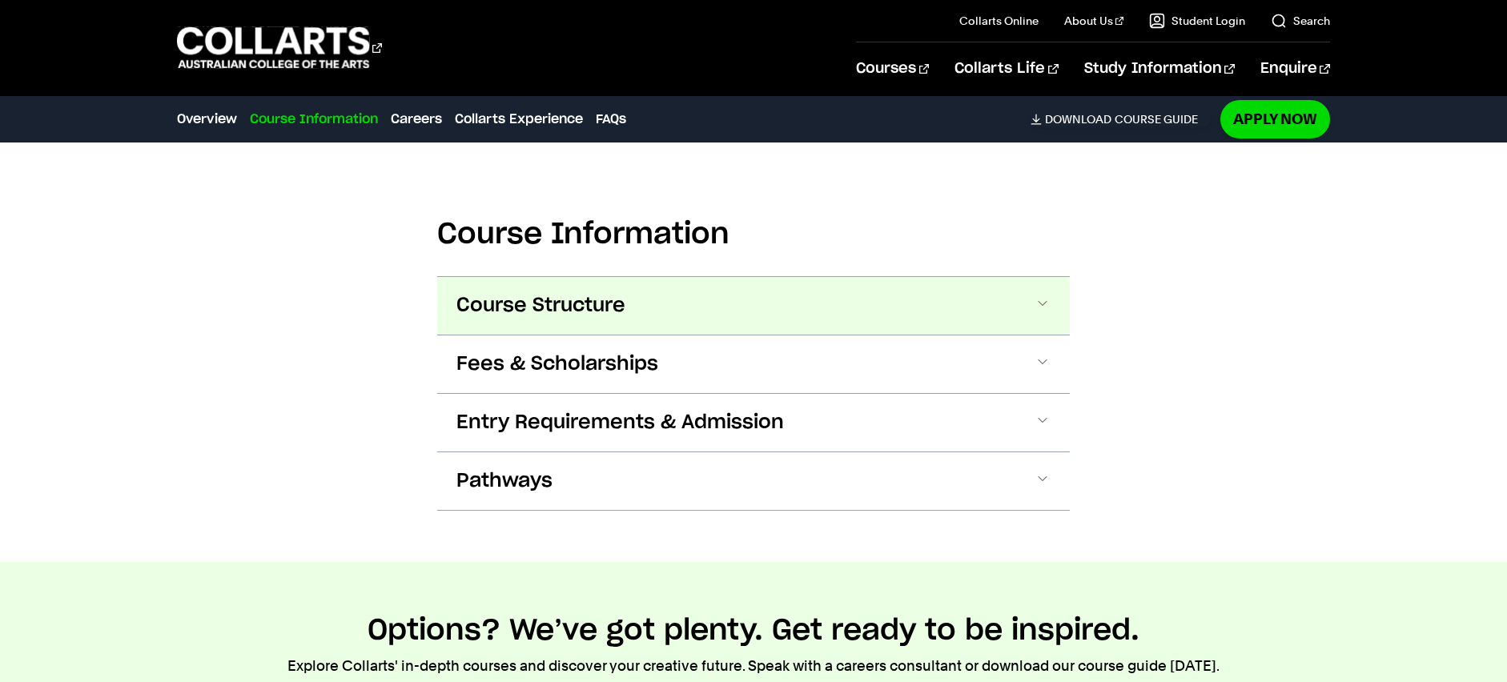 Image resolution: width=1507 pixels, height=682 pixels. What do you see at coordinates (519, 119) in the screenshot?
I see `a: Collarts Experience` at bounding box center [519, 119].